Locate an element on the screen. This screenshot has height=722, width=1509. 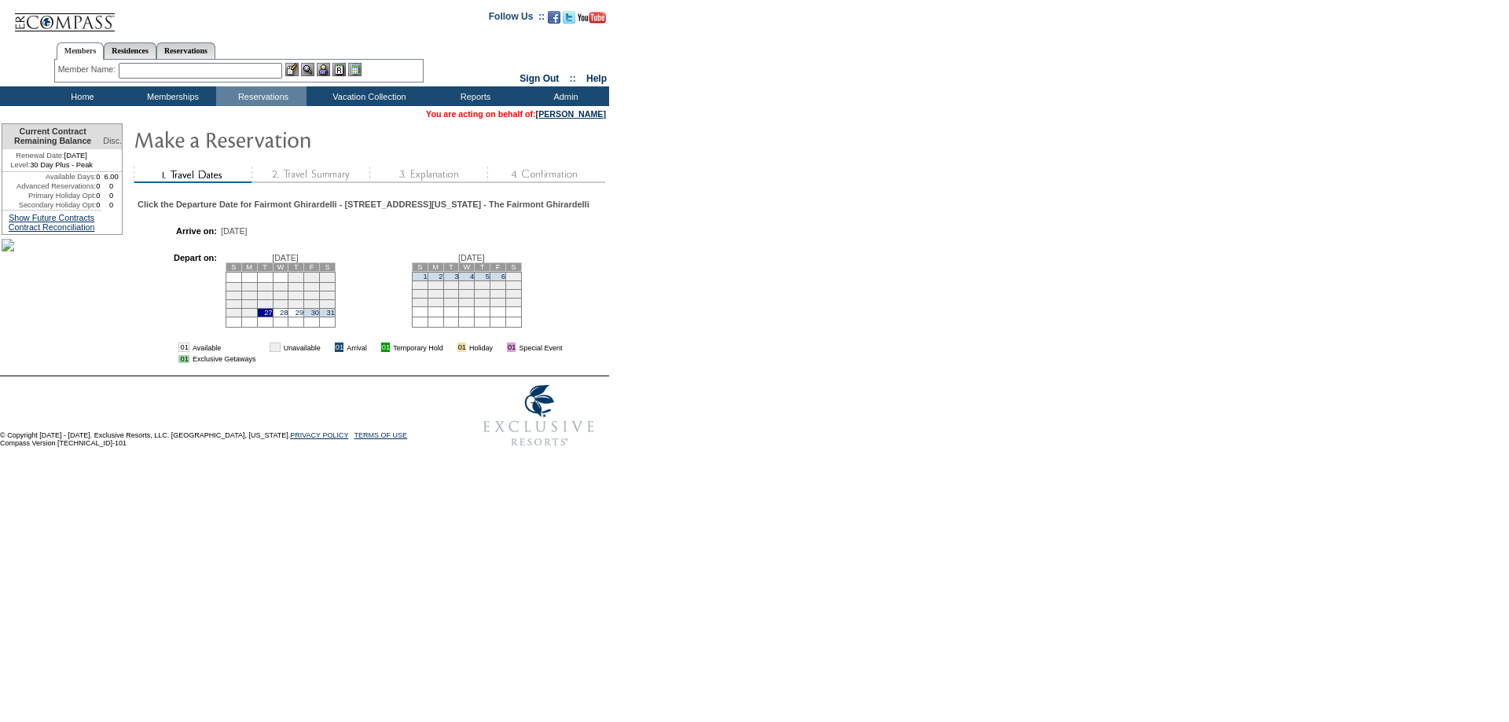
img: View is located at coordinates (307, 69).